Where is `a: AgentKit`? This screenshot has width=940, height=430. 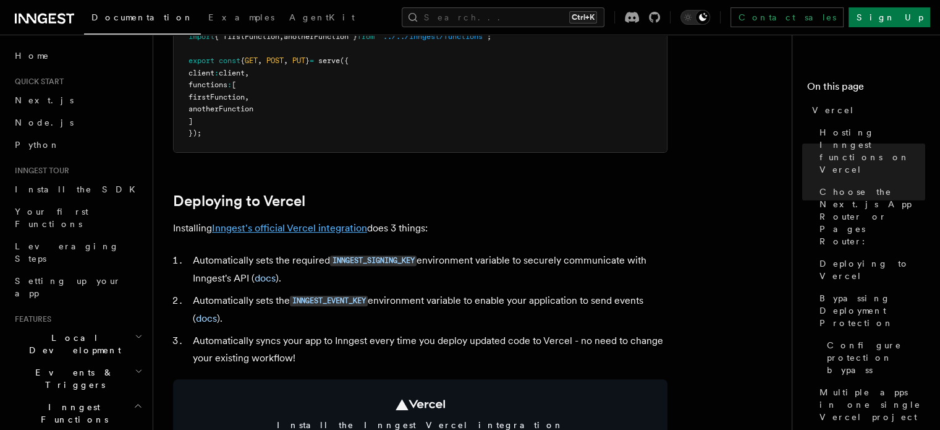 a: AgentKit is located at coordinates (322, 19).